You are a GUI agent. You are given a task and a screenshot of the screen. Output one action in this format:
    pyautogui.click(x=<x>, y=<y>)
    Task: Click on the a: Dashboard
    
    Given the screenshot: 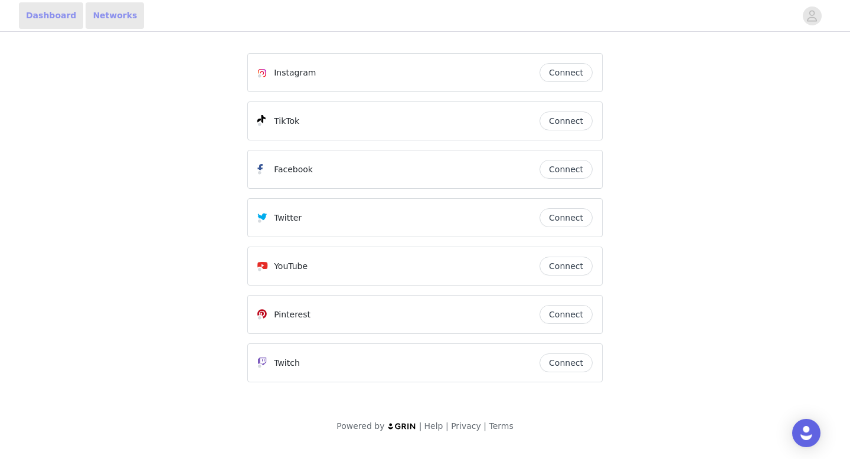 What is the action you would take?
    pyautogui.click(x=51, y=15)
    